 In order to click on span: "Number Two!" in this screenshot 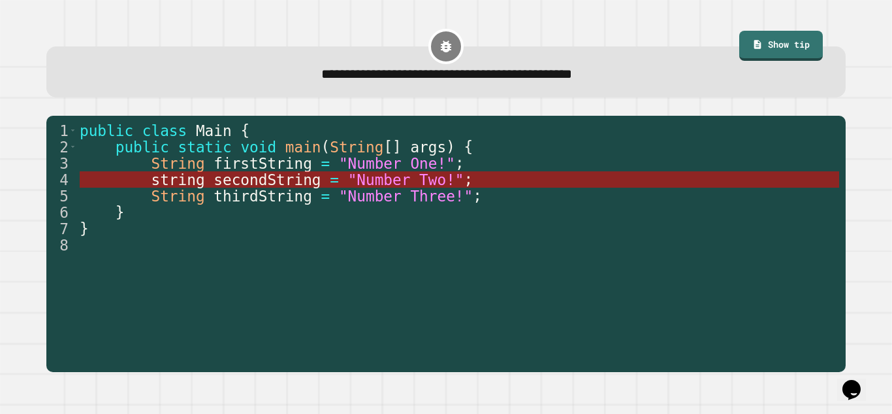, I will do `click(406, 180)`.